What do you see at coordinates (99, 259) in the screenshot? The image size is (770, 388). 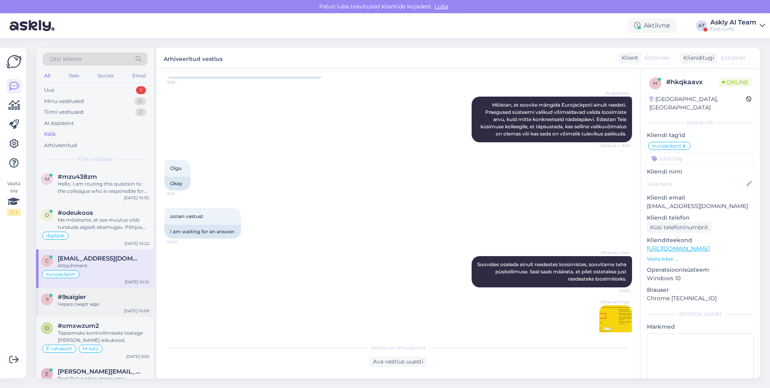 I see `span: cami_df@yahoo.com` at bounding box center [99, 259].